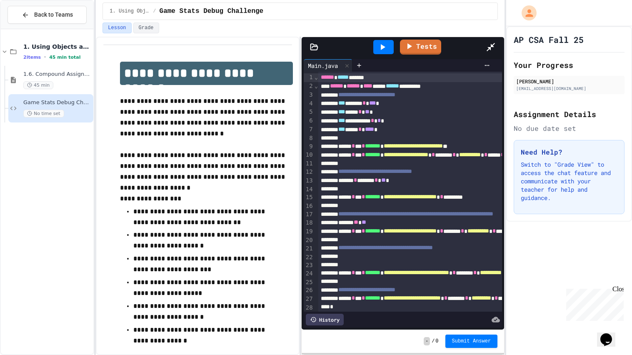 This screenshot has height=355, width=632. Describe the element at coordinates (65, 57) in the screenshot. I see `span: 45 min total` at that location.